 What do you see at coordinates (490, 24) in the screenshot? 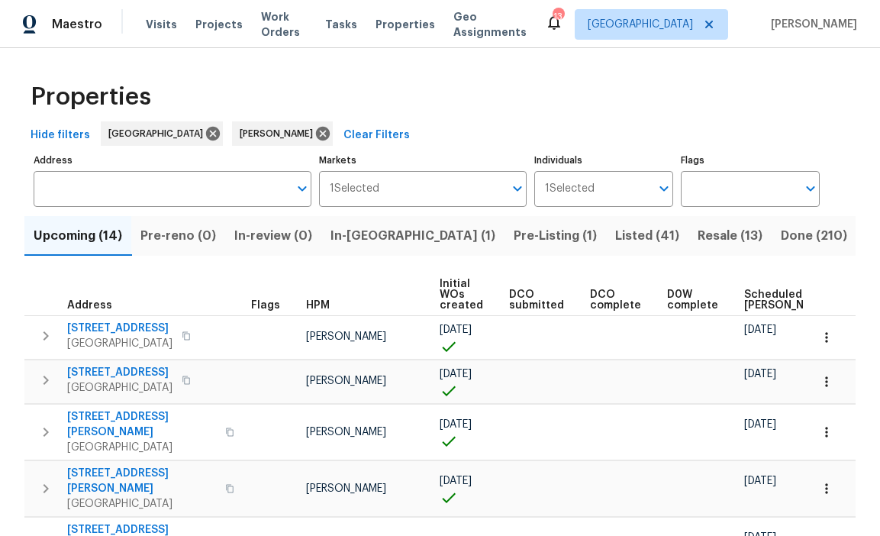
I see `span: Geo Assignments` at bounding box center [490, 24].